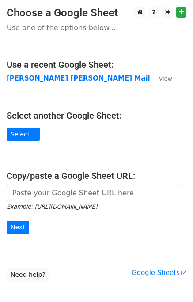  I want to click on p: Use one of the options below..., so click(96, 27).